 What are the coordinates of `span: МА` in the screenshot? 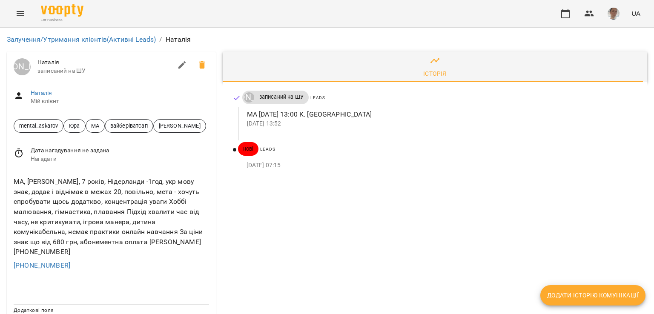 It's located at (95, 126).